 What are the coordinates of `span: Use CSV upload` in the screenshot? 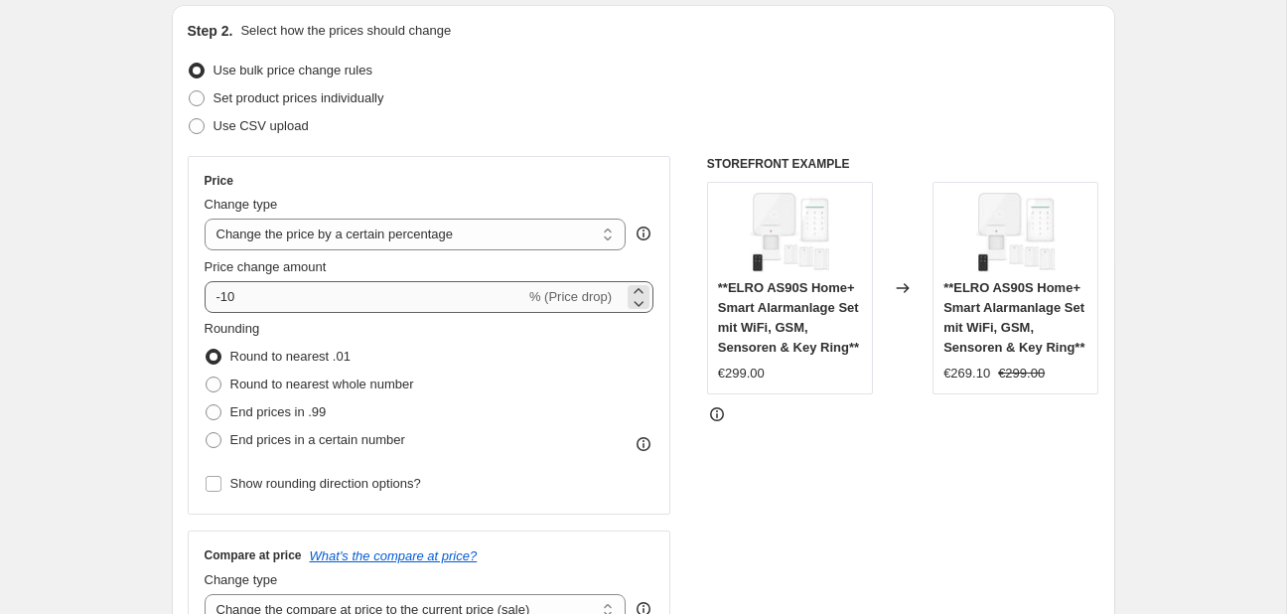 It's located at (261, 125).